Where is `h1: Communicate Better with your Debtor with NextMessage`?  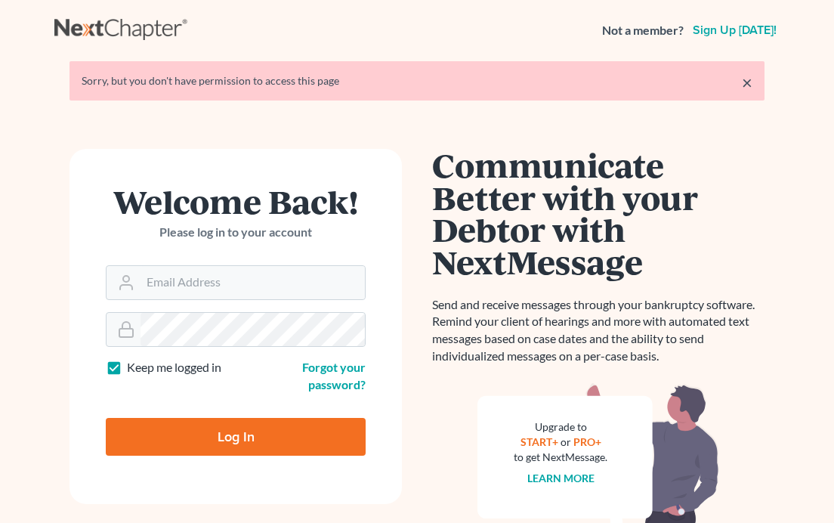 h1: Communicate Better with your Debtor with NextMessage is located at coordinates (599, 213).